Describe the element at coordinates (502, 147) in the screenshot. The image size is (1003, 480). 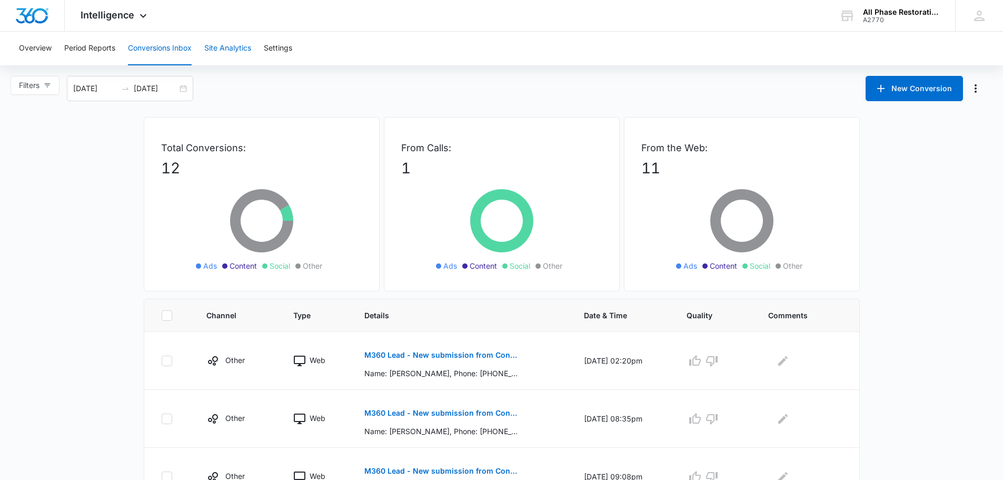
I see `p: From Calls:` at that location.